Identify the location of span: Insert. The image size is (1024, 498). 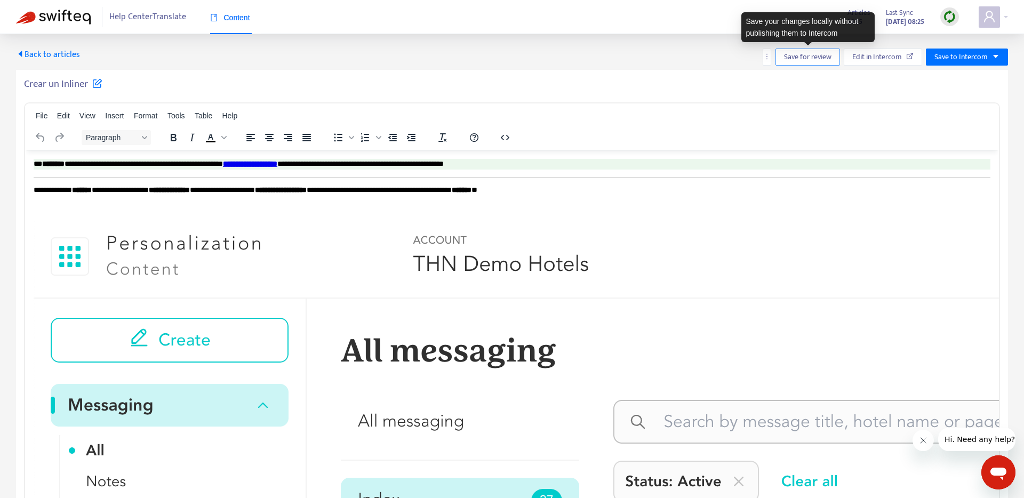
(114, 116).